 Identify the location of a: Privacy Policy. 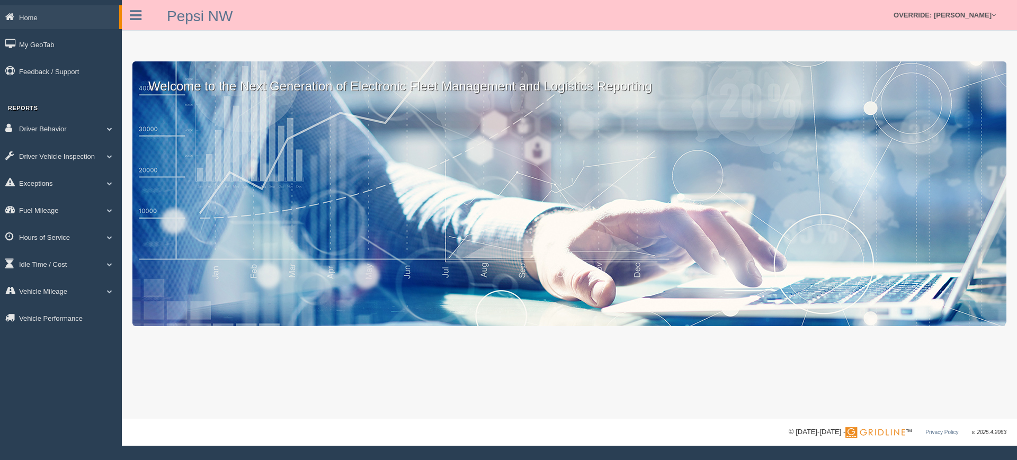
(942, 432).